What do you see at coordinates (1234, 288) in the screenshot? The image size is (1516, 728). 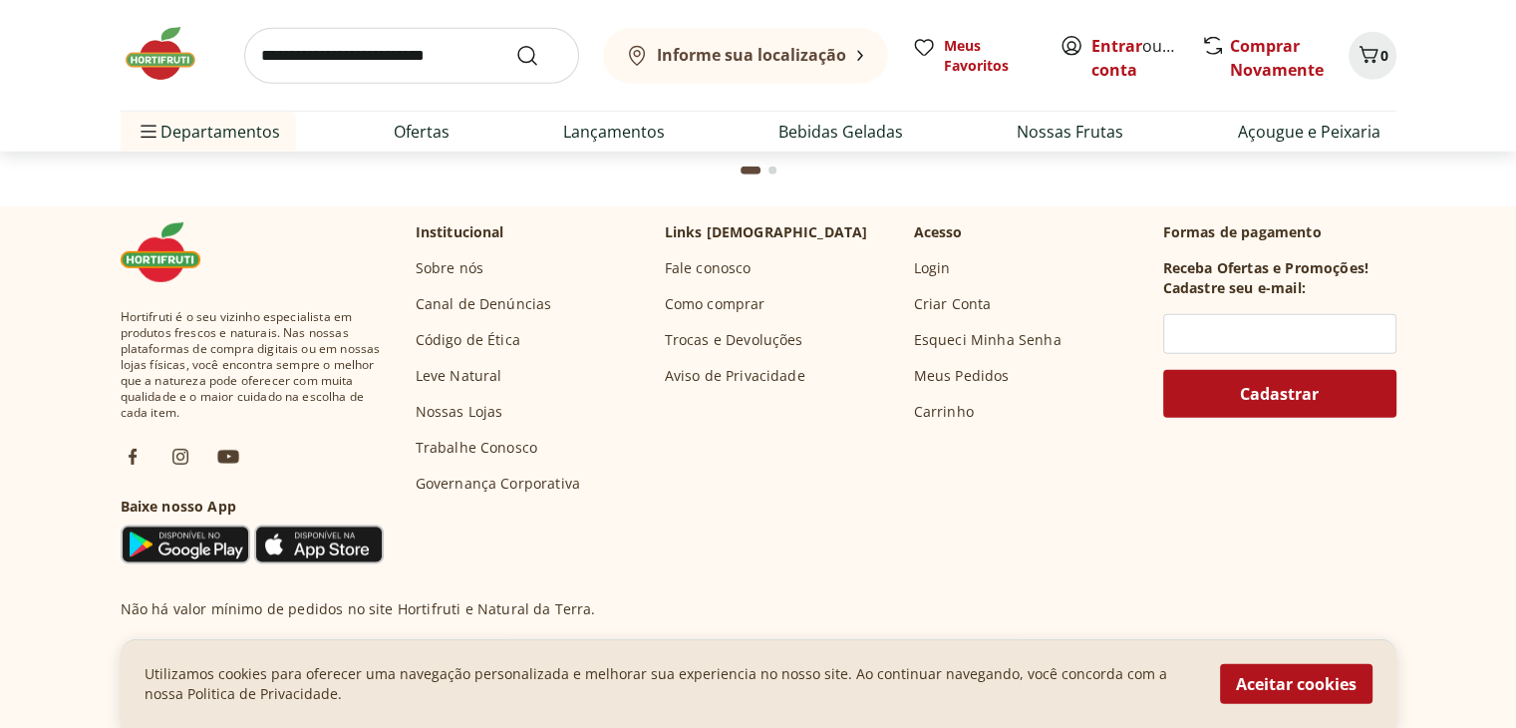 I see `h3: Cadastre seu e-mail:` at bounding box center [1234, 288].